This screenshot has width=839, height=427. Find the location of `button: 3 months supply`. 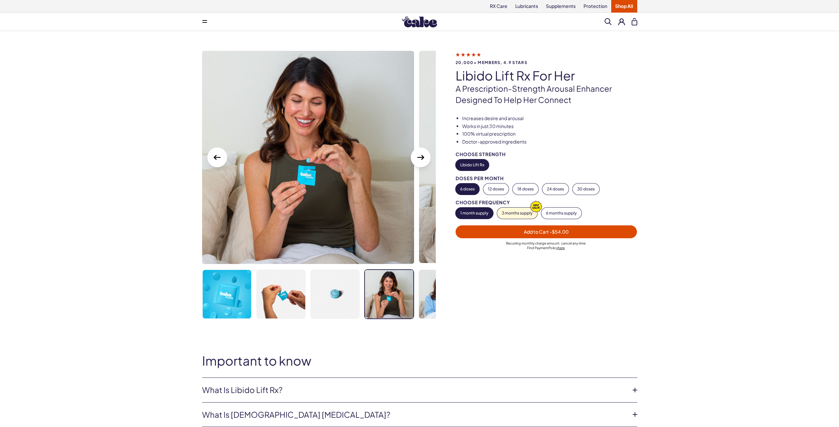

button: 3 months supply is located at coordinates (517, 213).